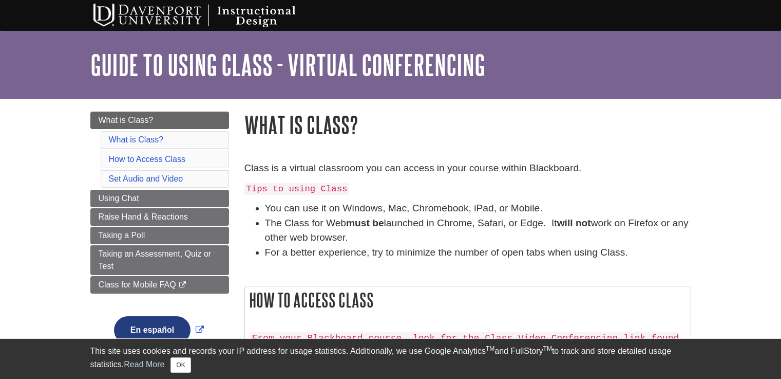 This screenshot has height=379, width=781. What do you see at coordinates (137, 284) in the screenshot?
I see `span: Class for Mobile FAQ` at bounding box center [137, 284].